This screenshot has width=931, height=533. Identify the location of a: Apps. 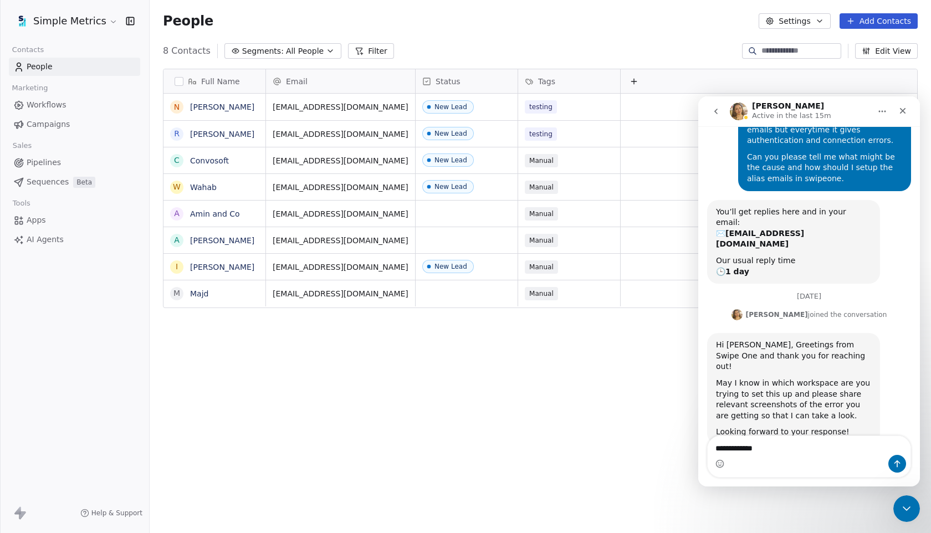
(74, 220).